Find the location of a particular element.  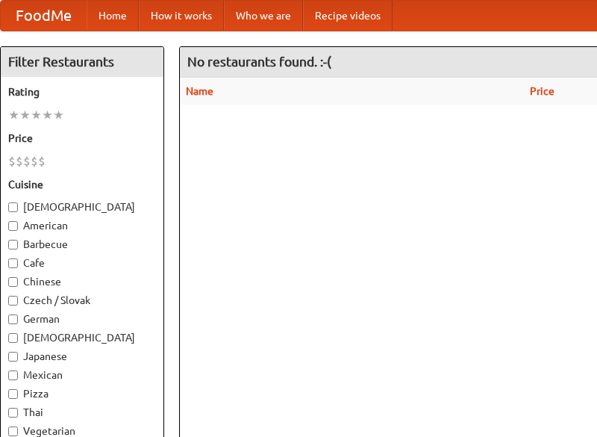

input: German is located at coordinates (13, 319).